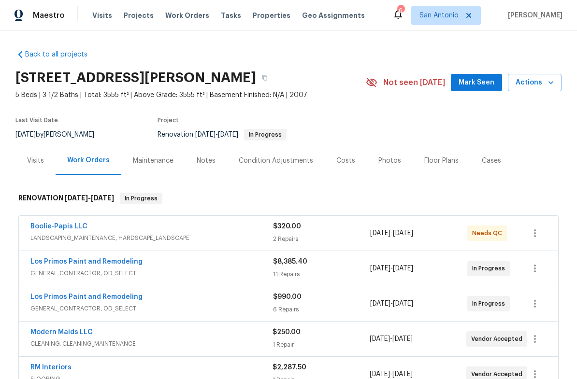 The width and height of the screenshot is (577, 379). I want to click on span: LANDSCAPING_MAINTENANCE, HARDSCAPE_LANDSCAPE, so click(152, 238).